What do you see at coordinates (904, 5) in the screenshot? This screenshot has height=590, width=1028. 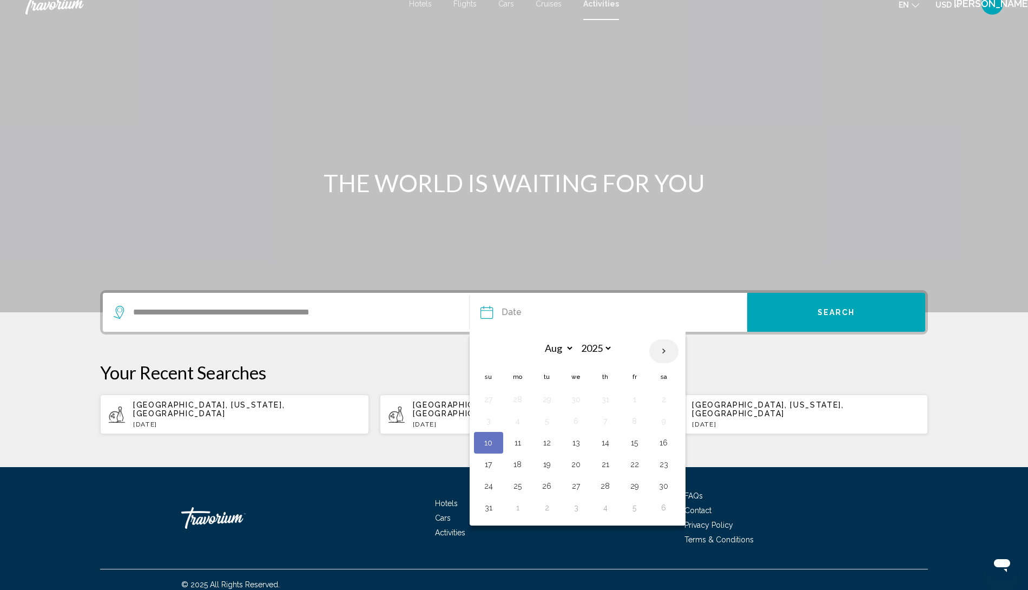 I see `span: en` at bounding box center [904, 5].